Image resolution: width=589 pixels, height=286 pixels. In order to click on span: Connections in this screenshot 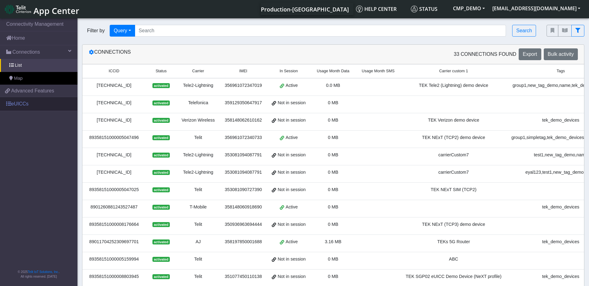, I will do `click(26, 52)`.